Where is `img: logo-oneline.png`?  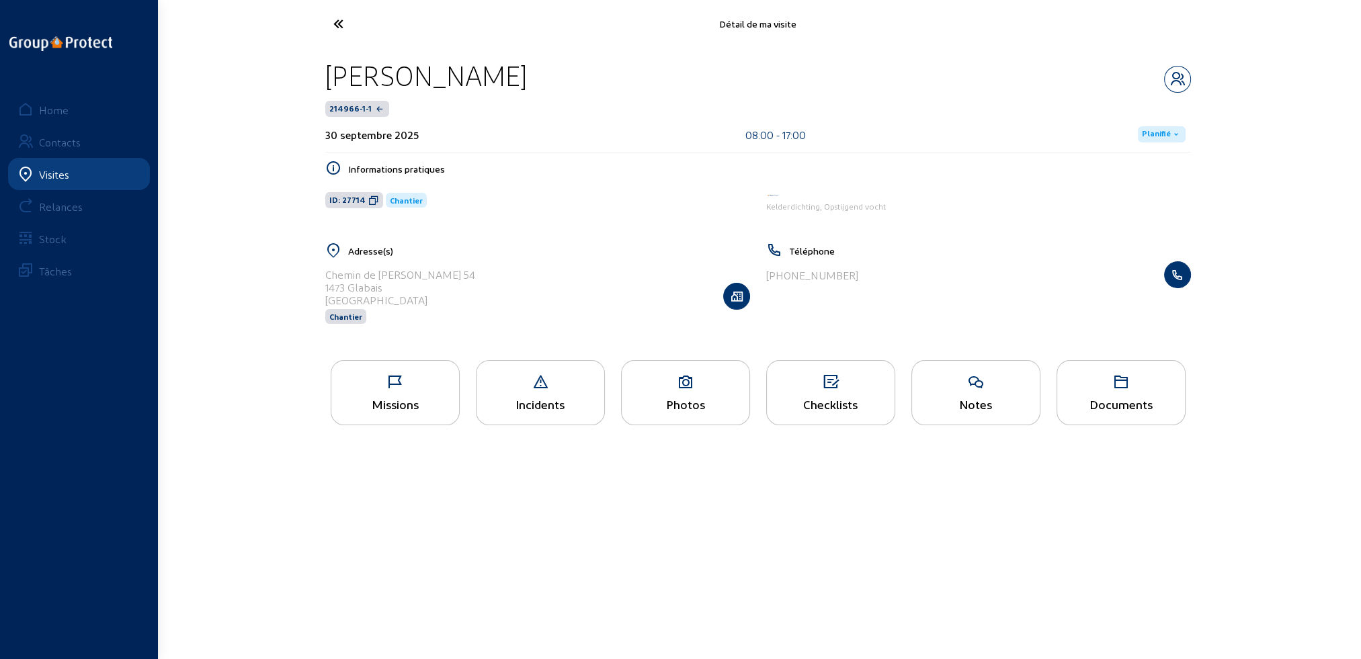
img: logo-oneline.png is located at coordinates (60, 44).